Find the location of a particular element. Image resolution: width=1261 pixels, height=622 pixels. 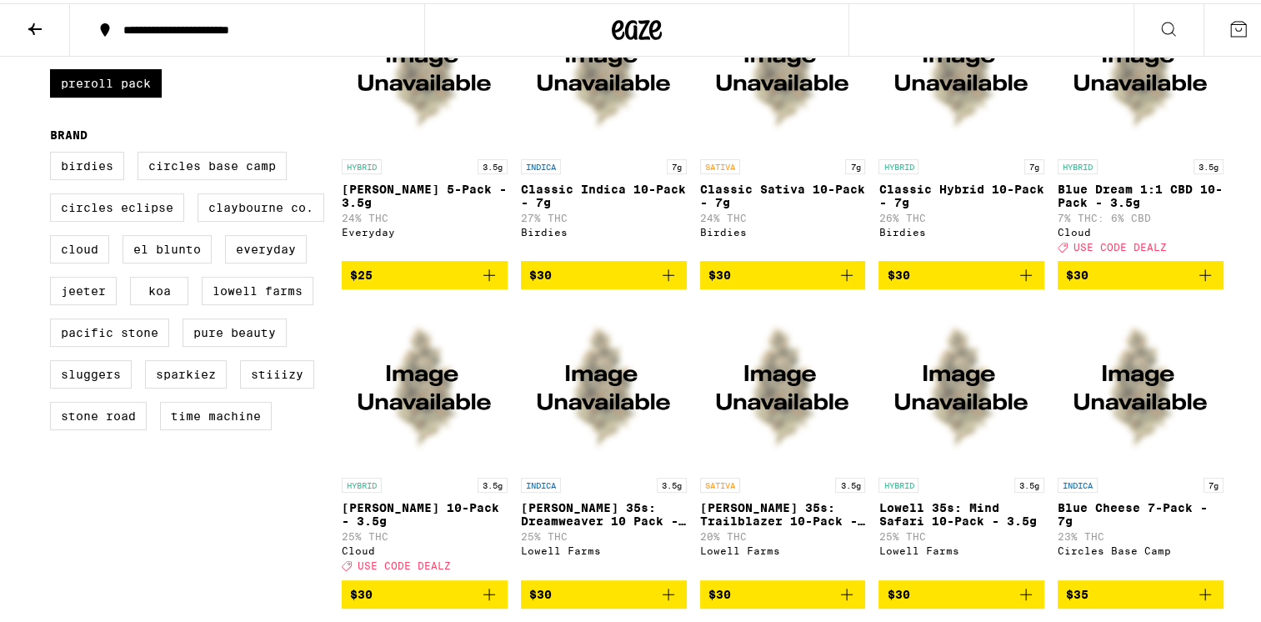

label: STIIIZY is located at coordinates (277, 371).